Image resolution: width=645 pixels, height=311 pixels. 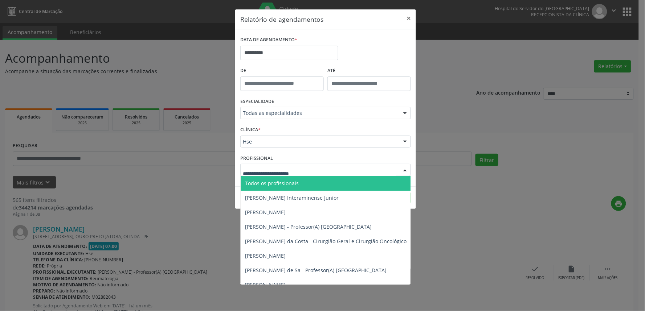 What do you see at coordinates (269, 40) in the screenshot?
I see `label: DATA DE AGENDAMENTO` at bounding box center [269, 40].